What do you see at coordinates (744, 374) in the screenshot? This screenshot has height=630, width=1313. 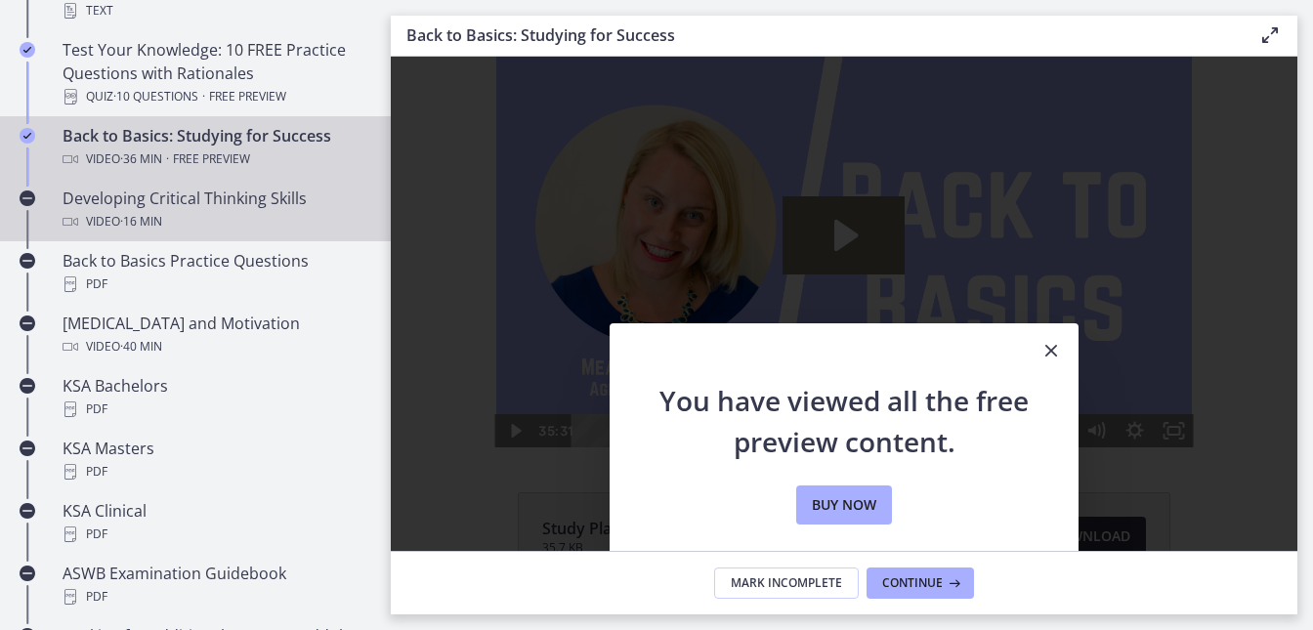 I see `button: Show settings menu` at bounding box center [744, 374].